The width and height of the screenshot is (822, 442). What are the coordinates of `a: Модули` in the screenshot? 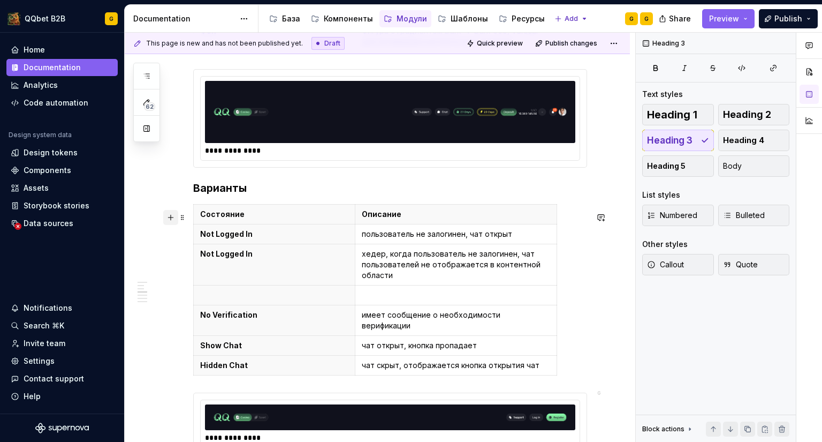 It's located at (405, 19).